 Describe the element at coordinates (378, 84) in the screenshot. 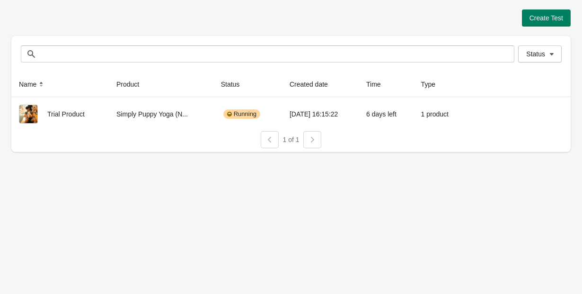

I see `button: Time` at that location.